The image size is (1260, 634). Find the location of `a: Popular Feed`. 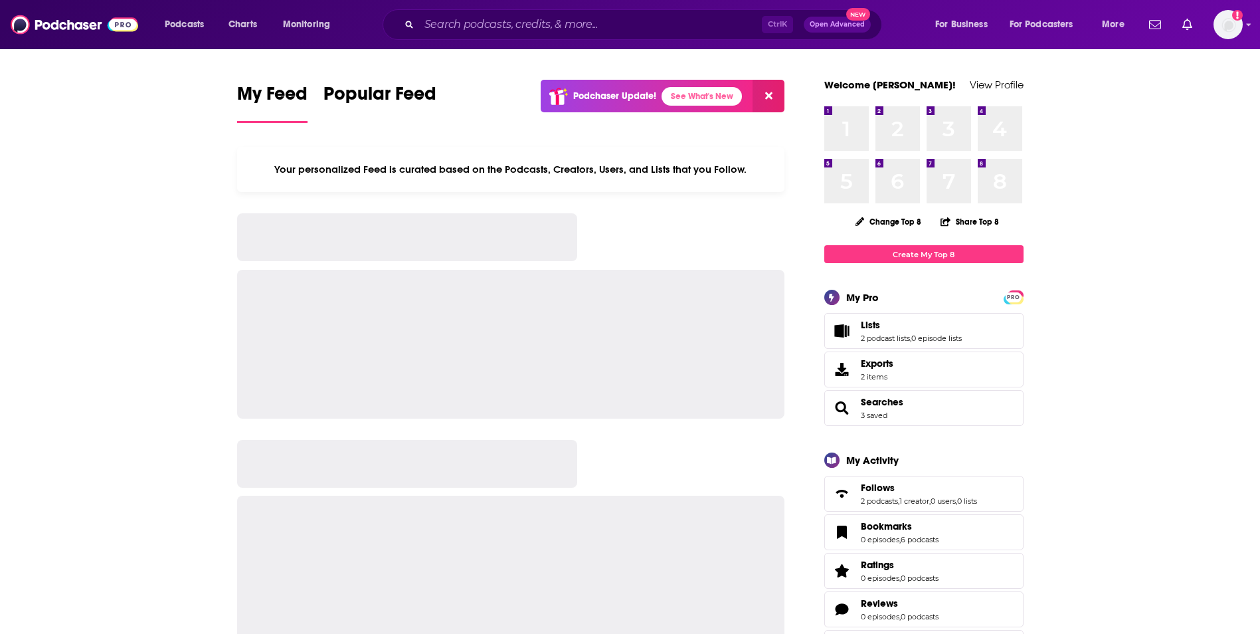

a: Popular Feed is located at coordinates (380, 102).